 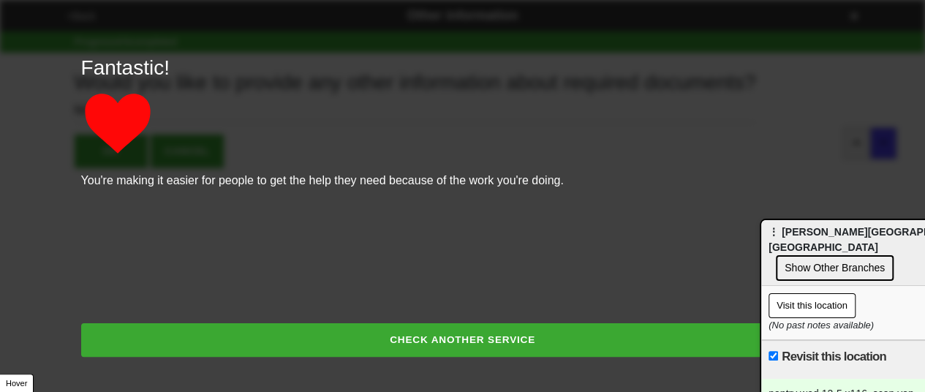 I want to click on button: CHECK ANOTHER SERVICE, so click(x=463, y=340).